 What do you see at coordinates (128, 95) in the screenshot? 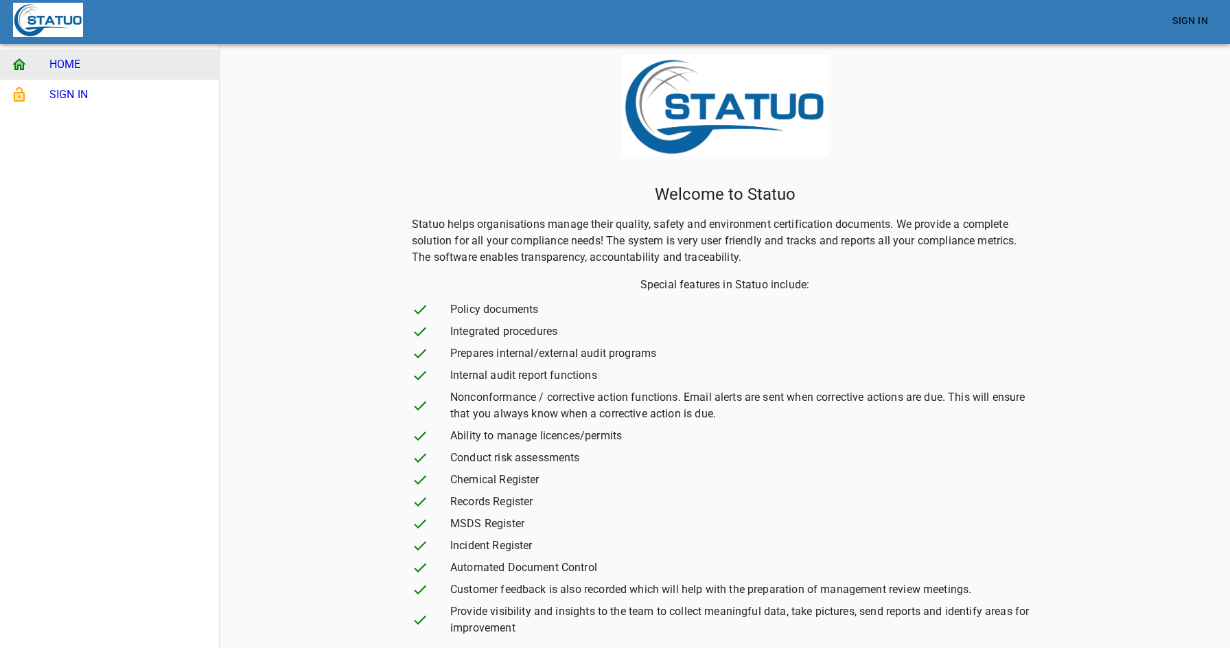
I see `span: SIGN IN` at bounding box center [128, 95].